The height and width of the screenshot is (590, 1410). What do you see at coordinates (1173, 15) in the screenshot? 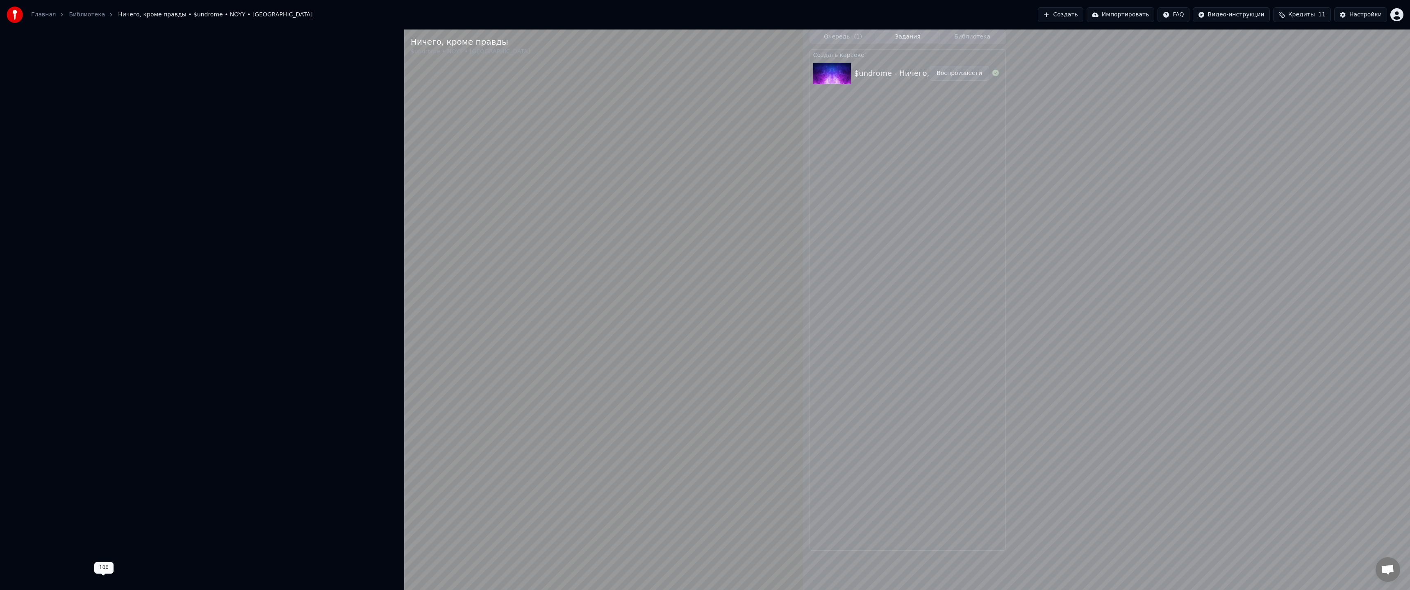
I see `button: FAQ` at bounding box center [1173, 15].